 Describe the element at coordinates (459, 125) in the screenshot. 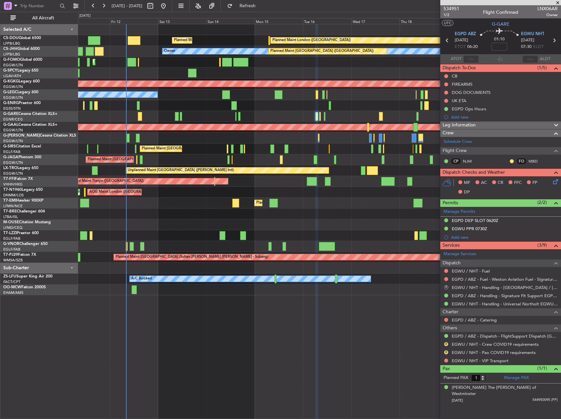

I see `span: Leg Information` at that location.